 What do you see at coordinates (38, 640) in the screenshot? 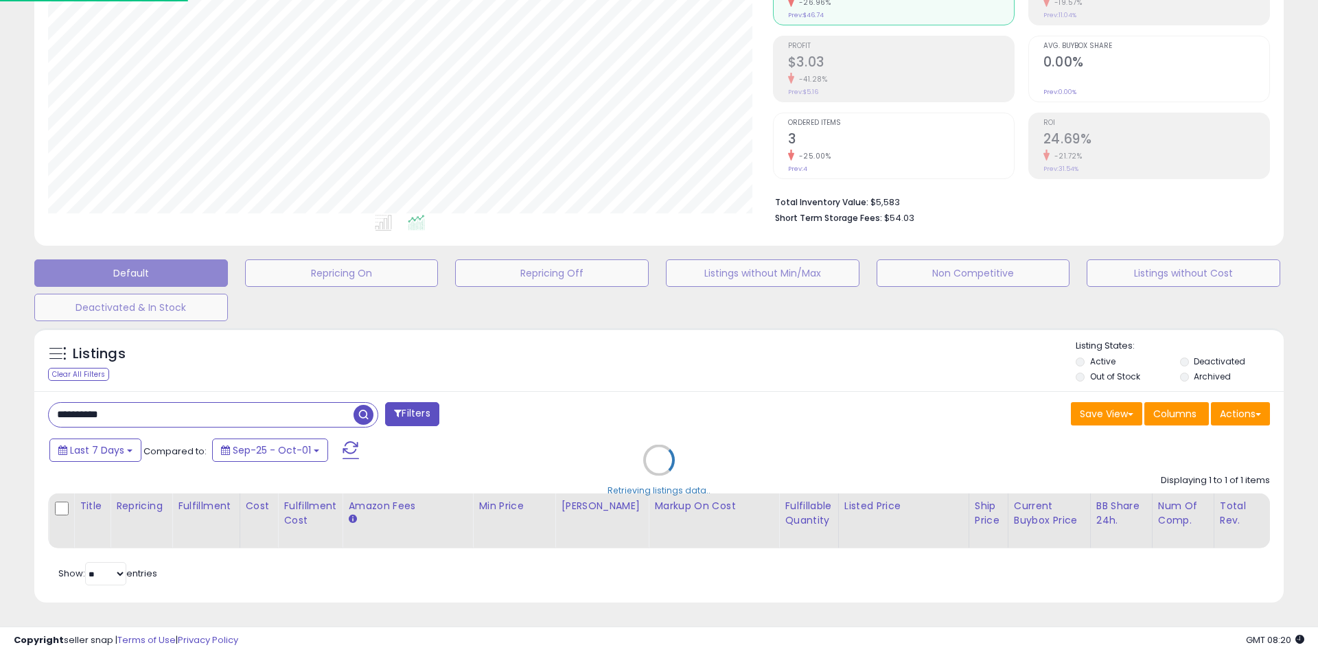
I see `strong: Copyright` at bounding box center [38, 640].